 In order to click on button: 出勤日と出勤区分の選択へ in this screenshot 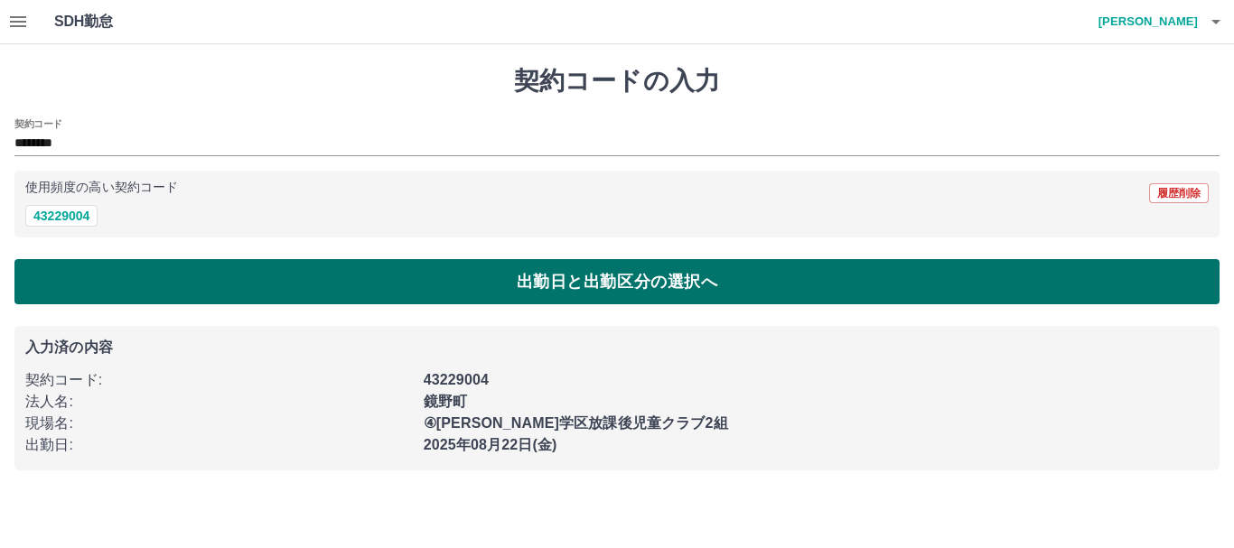, I will do `click(617, 282)`.